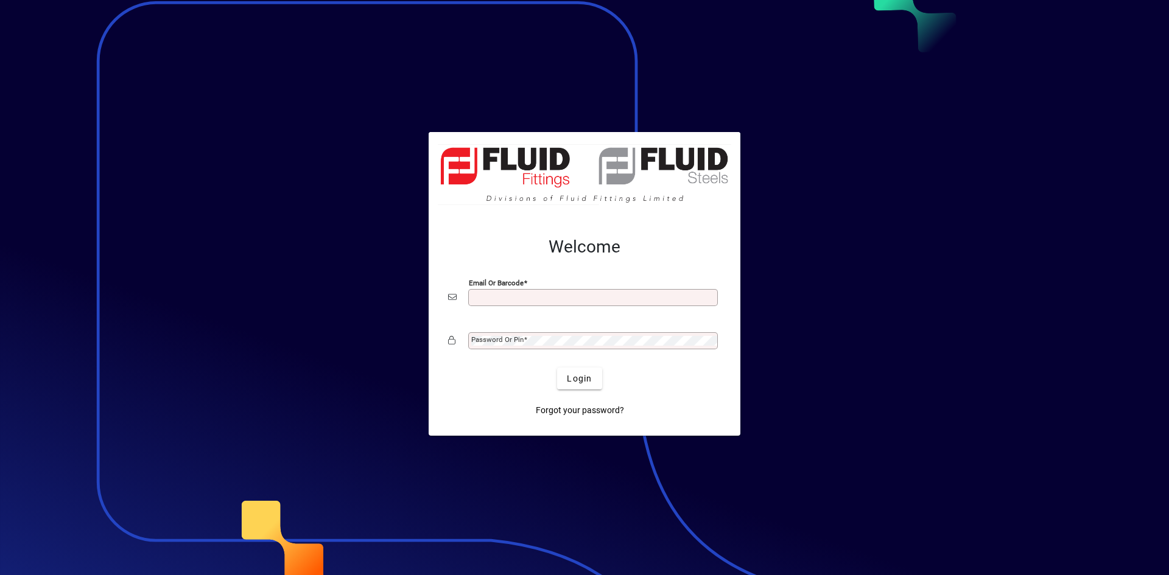 Image resolution: width=1169 pixels, height=575 pixels. I want to click on button: Login, so click(579, 379).